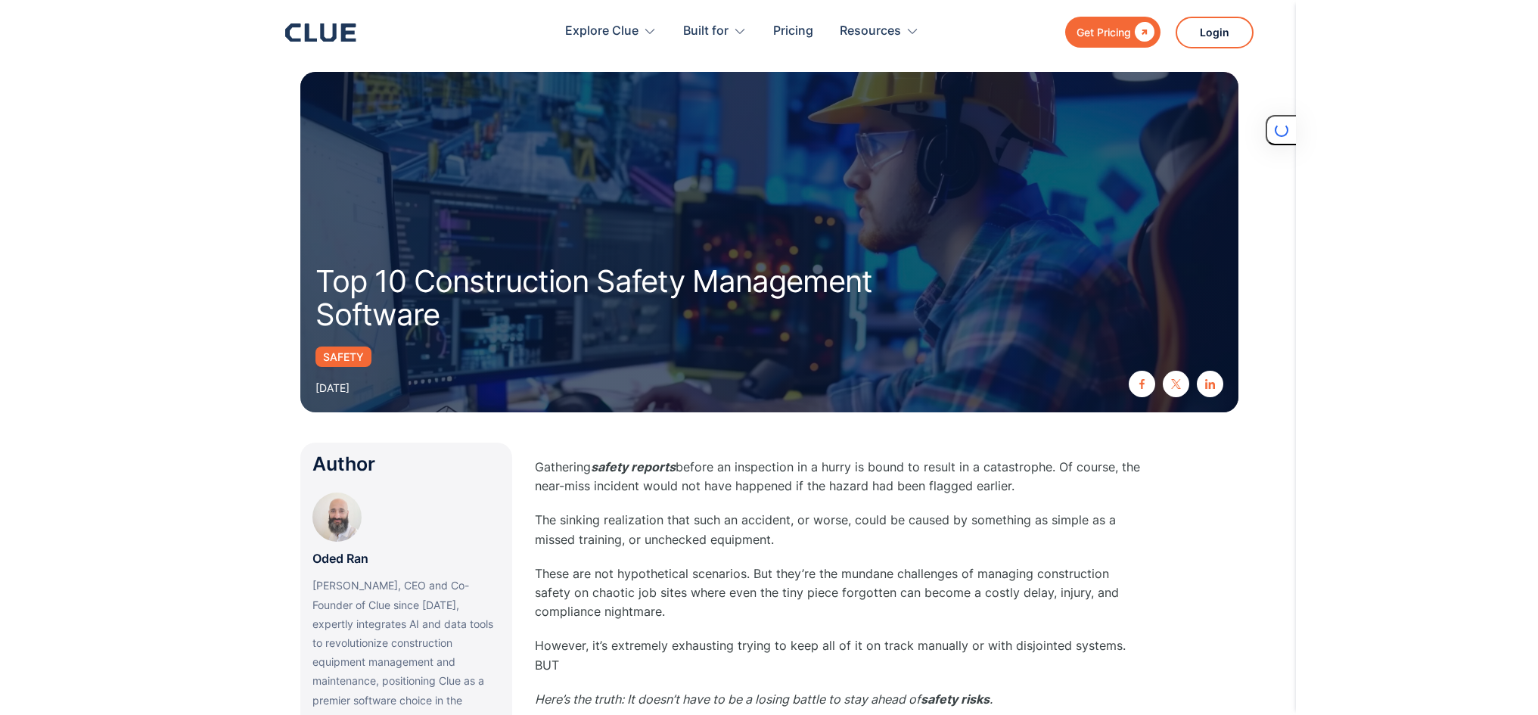 Image resolution: width=1538 pixels, height=715 pixels. I want to click on em: safety reports, so click(633, 467).